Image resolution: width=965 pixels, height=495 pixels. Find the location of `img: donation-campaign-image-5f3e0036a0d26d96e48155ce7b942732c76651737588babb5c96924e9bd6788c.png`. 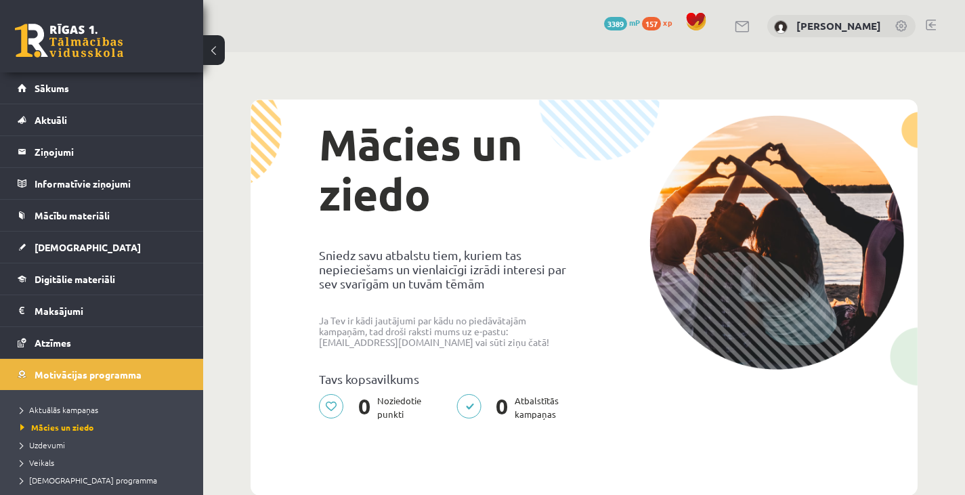

img: donation-campaign-image-5f3e0036a0d26d96e48155ce7b942732c76651737588babb5c96924e9bd6788c.png is located at coordinates (777, 242).